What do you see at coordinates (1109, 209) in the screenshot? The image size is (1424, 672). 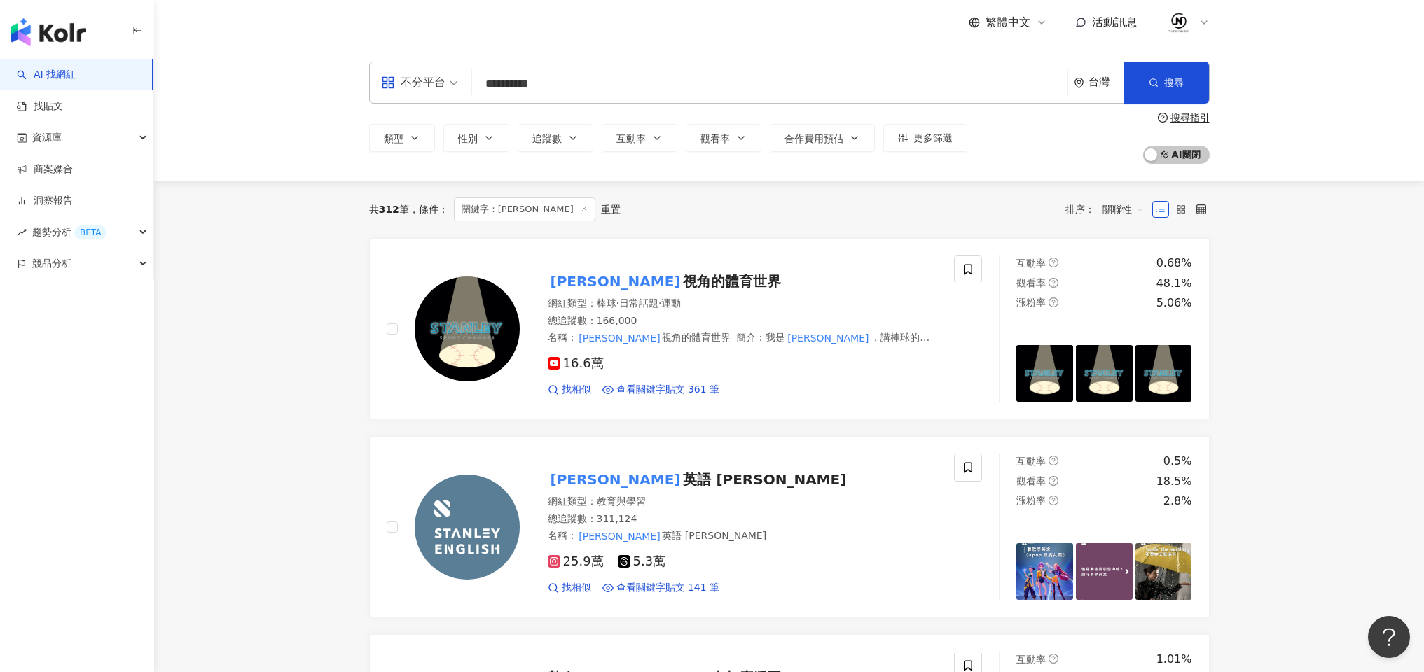 I see `div: 排序：` at bounding box center [1109, 209].